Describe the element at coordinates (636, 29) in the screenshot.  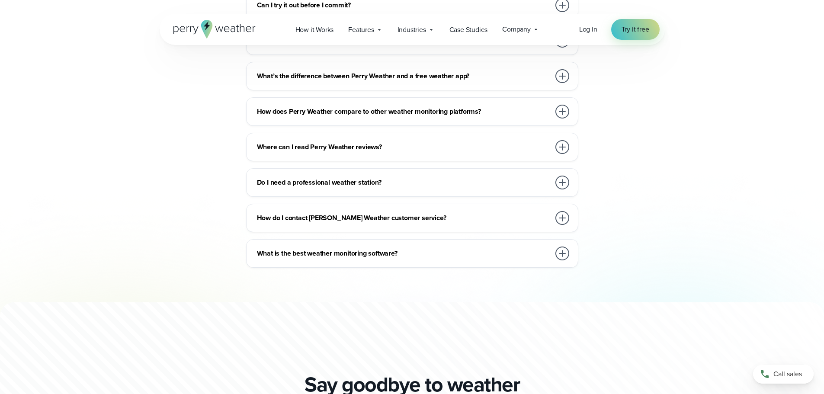
I see `a: Try it free` at that location.